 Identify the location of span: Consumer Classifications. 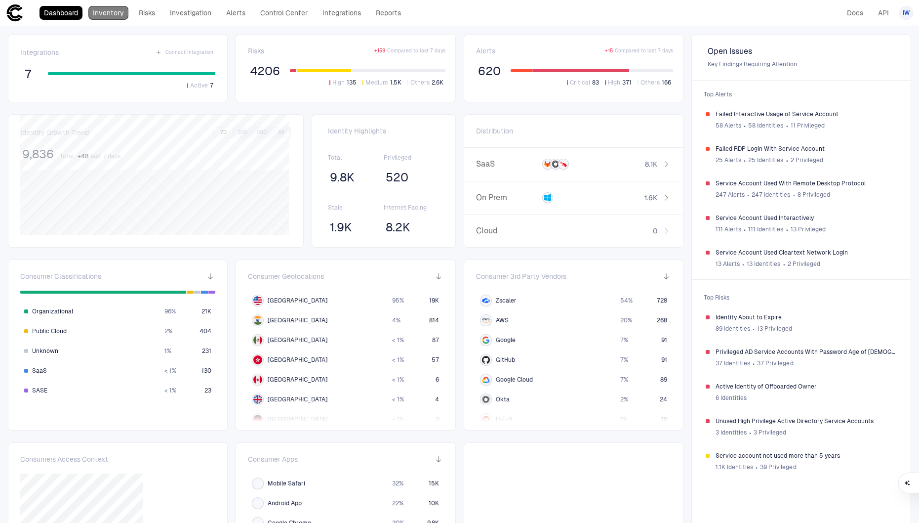
(61, 276).